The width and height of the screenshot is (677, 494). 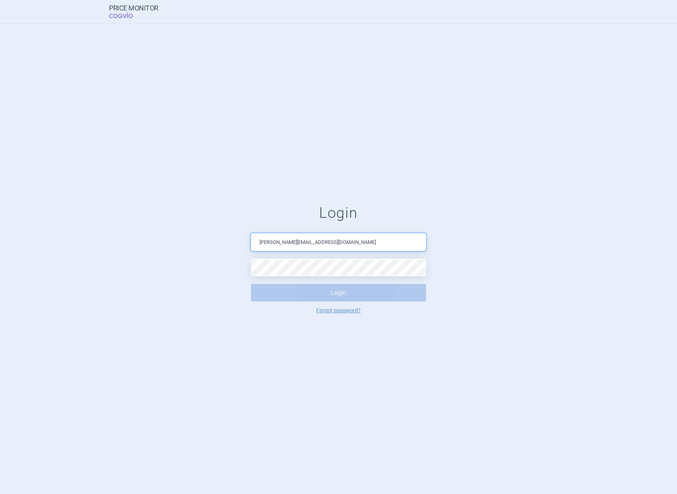 I want to click on span: COGVIO, so click(x=127, y=15).